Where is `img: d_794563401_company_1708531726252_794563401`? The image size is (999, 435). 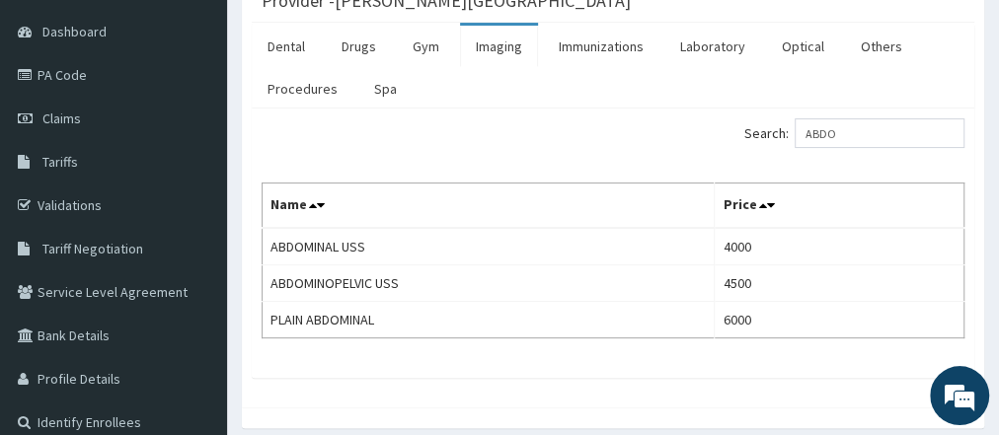 img: d_794563401_company_1708531726252_794563401 is located at coordinates (58, 123).